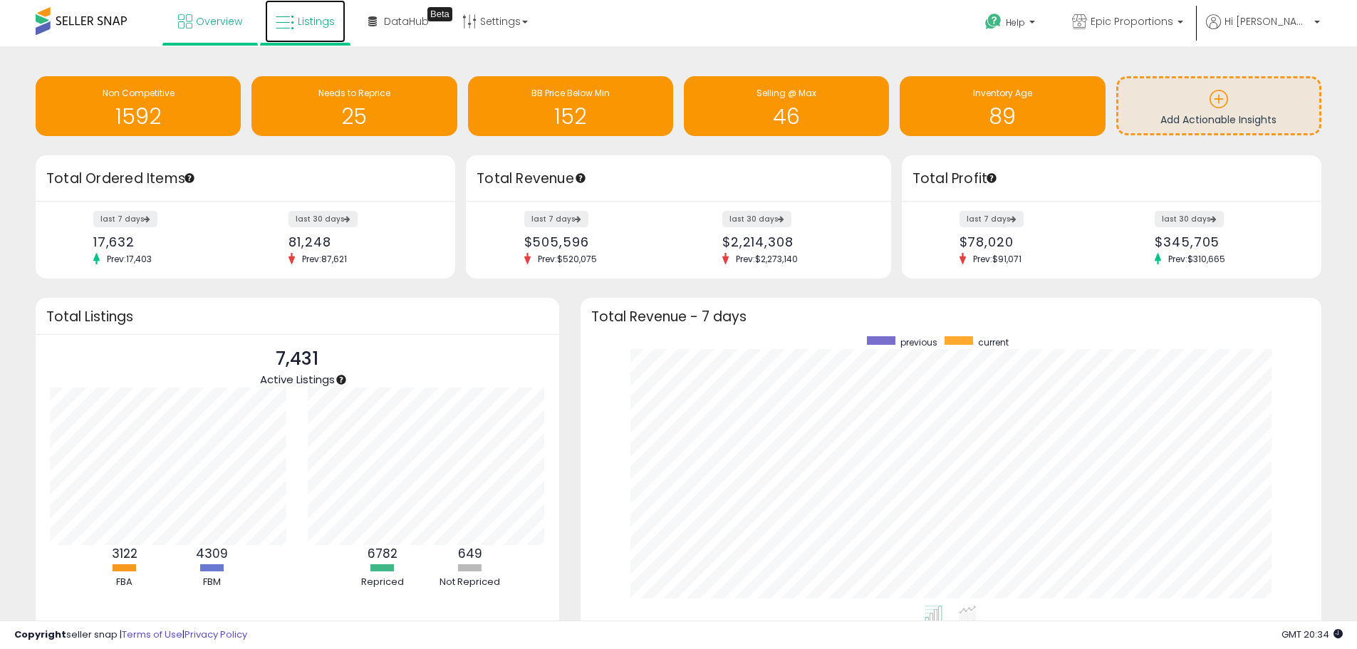  What do you see at coordinates (795, 242) in the screenshot?
I see `div: $2,214,308` at bounding box center [795, 242].